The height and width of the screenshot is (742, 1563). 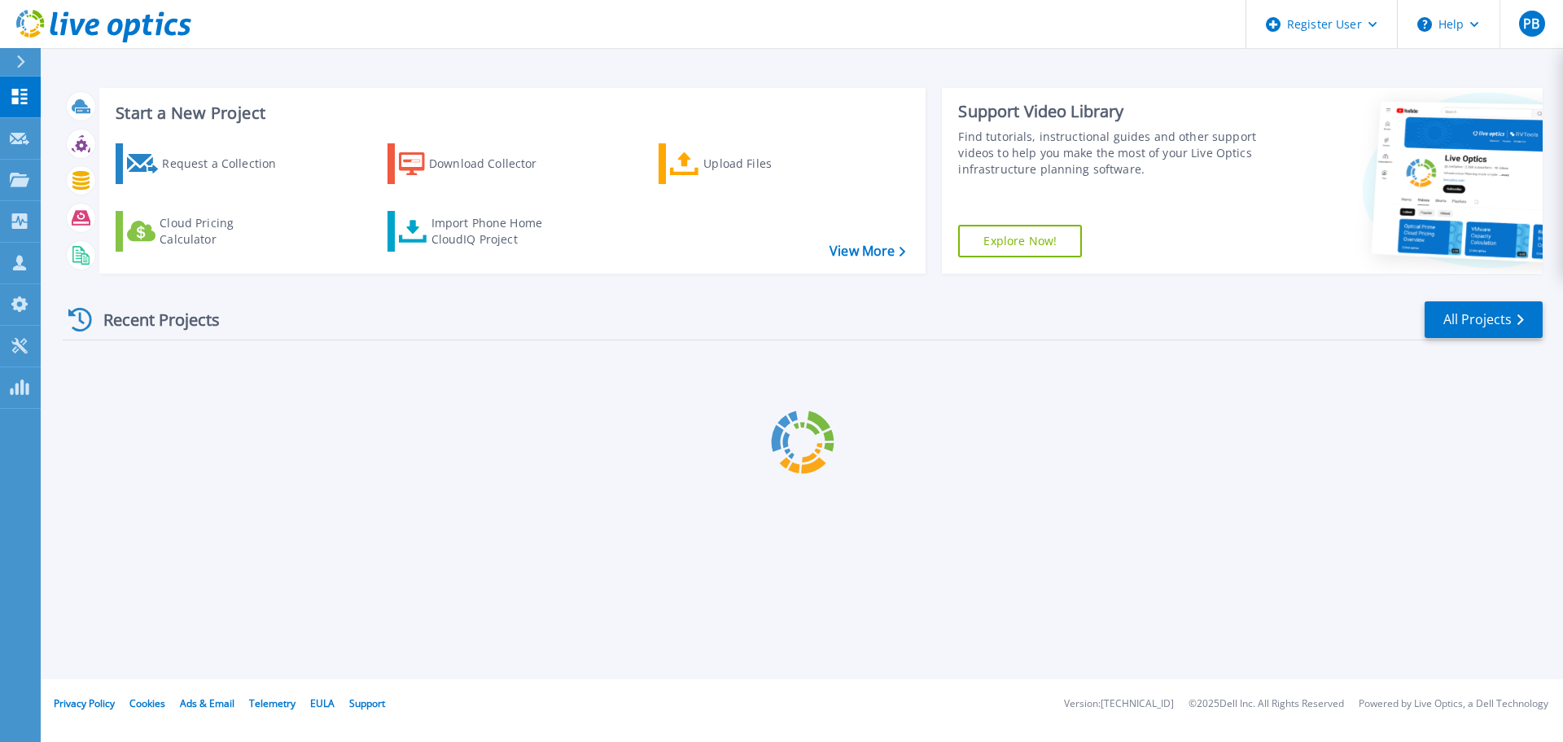 What do you see at coordinates (1483, 319) in the screenshot?
I see `a: All Projects` at bounding box center [1483, 319].